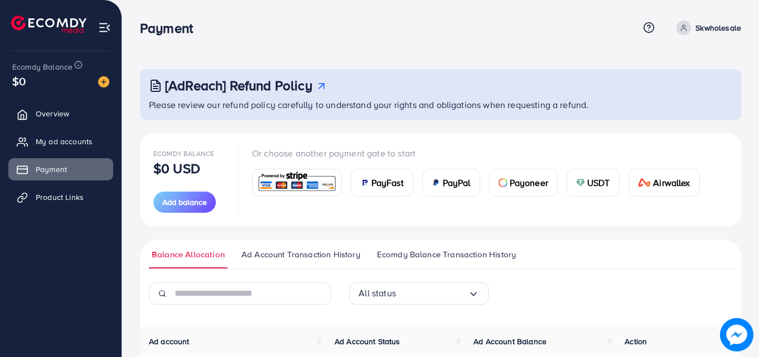  Describe the element at coordinates (664, 183) in the screenshot. I see `a: cardAirwallex` at that location.